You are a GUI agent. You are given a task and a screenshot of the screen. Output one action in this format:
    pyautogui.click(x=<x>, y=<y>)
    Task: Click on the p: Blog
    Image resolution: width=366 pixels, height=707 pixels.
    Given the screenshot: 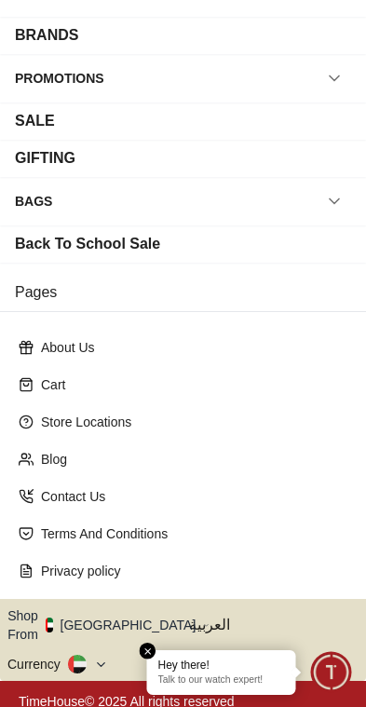 What is the action you would take?
    pyautogui.click(x=190, y=459)
    